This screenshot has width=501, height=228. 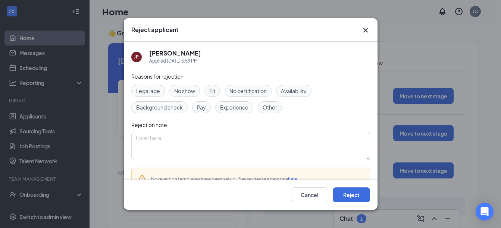 I want to click on span: No show, so click(x=185, y=91).